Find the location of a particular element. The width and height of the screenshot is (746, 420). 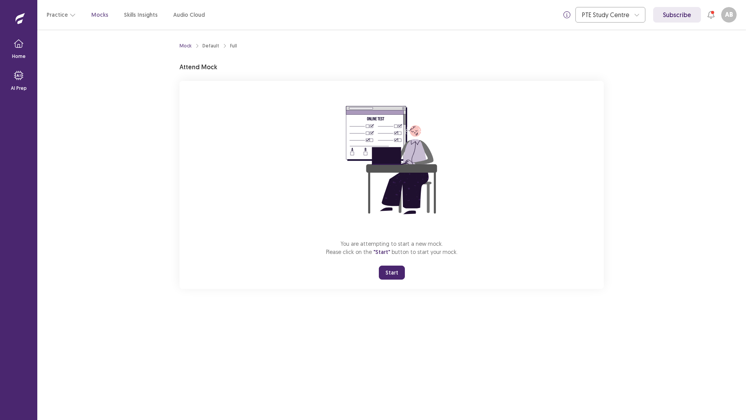

a: Mocks is located at coordinates (100, 15).